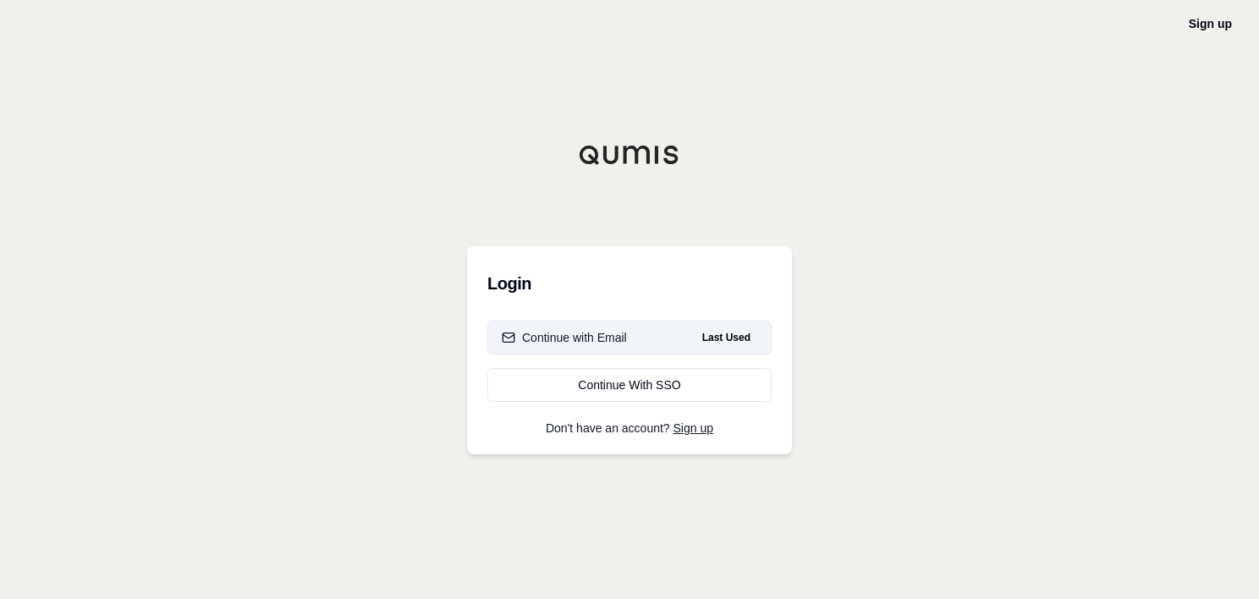  What do you see at coordinates (629, 428) in the screenshot?
I see `p: Don't have an account?` at bounding box center [629, 428].